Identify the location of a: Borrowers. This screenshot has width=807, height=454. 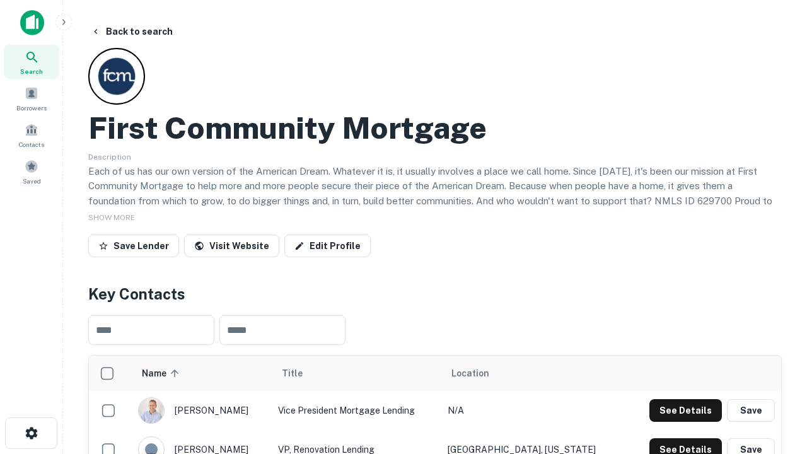
(32, 98).